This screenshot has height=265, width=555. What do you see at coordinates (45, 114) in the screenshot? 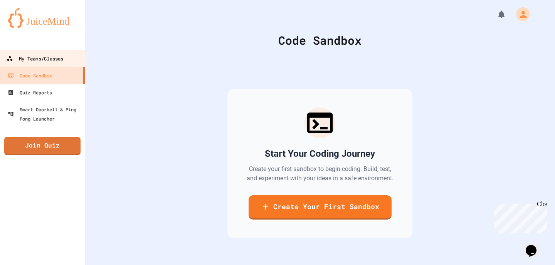
I see `div: Smart Doorbell & Ping Pong Launcher` at bounding box center [45, 114].